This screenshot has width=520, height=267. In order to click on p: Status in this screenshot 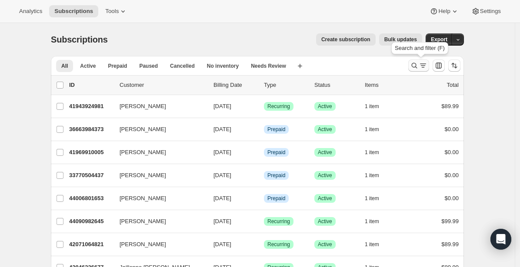, I will do `click(336, 85)`.